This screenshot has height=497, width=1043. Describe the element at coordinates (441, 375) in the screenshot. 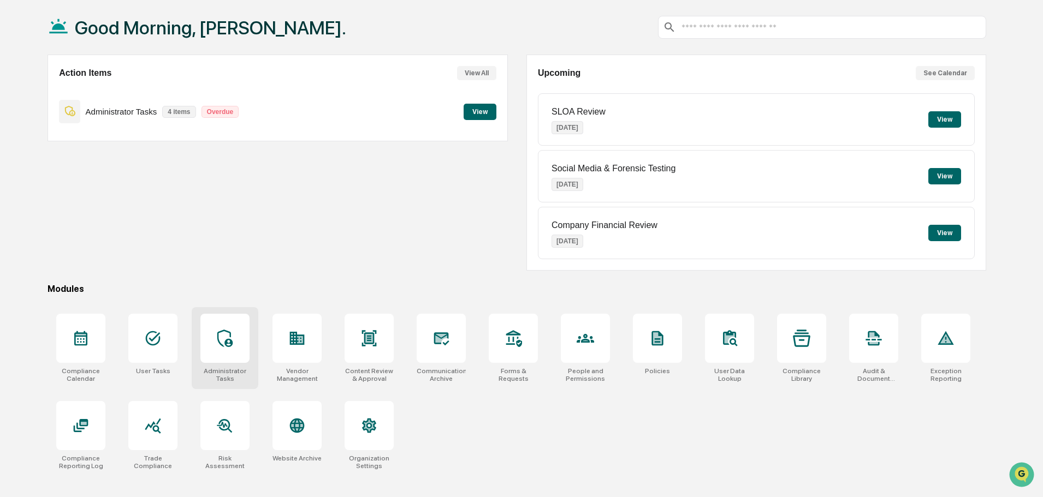

I see `div: Communications Archive` at that location.